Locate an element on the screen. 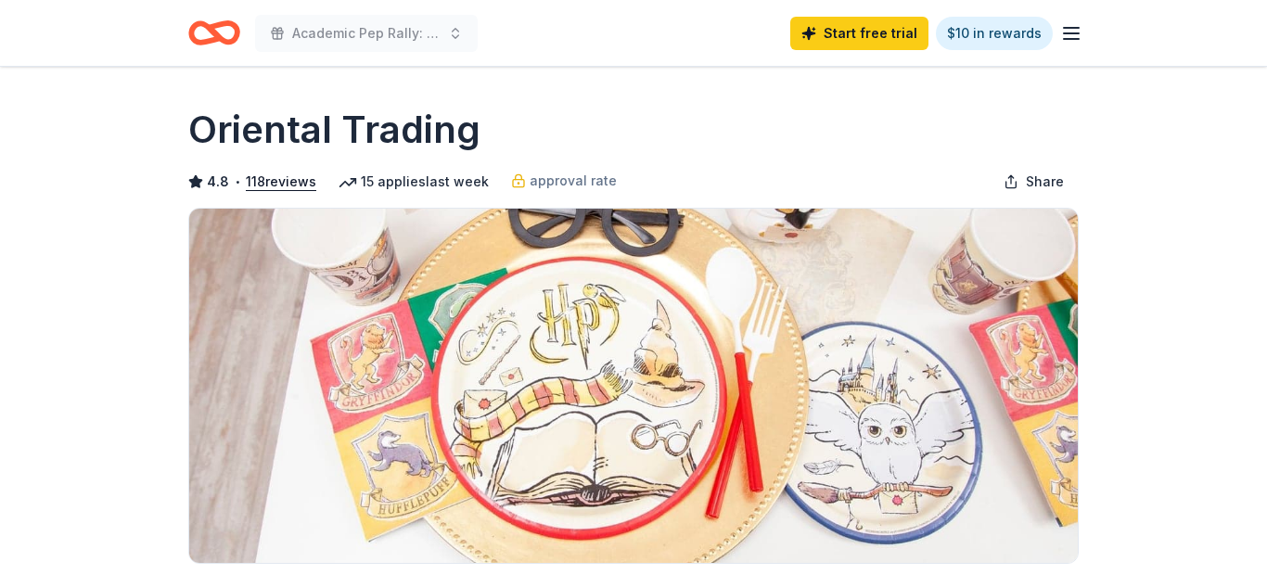 The width and height of the screenshot is (1267, 587). a: Start free trial is located at coordinates (859, 33).